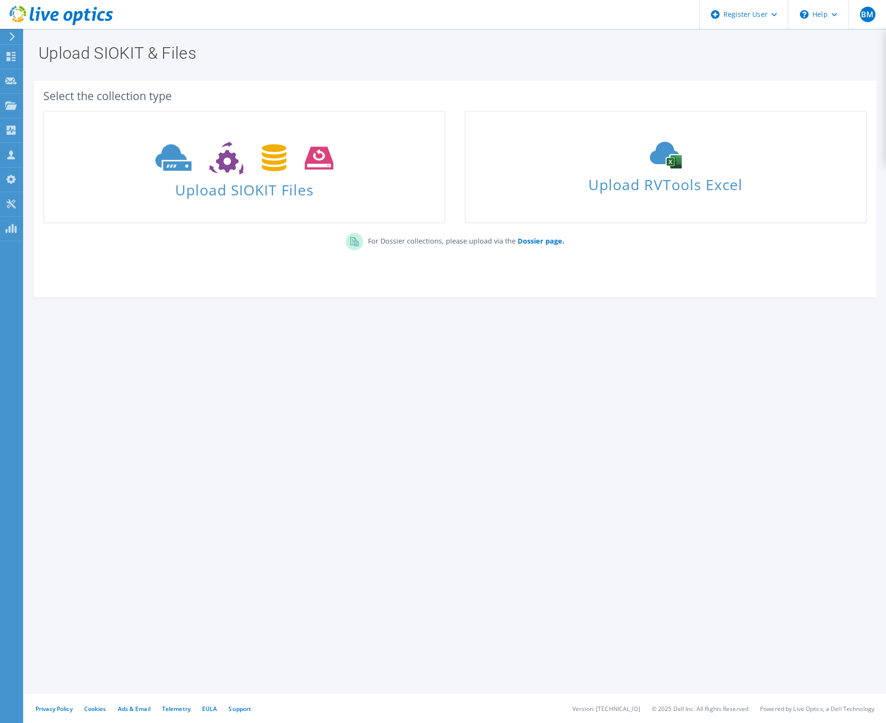  I want to click on div: Select the collection type, so click(455, 96).